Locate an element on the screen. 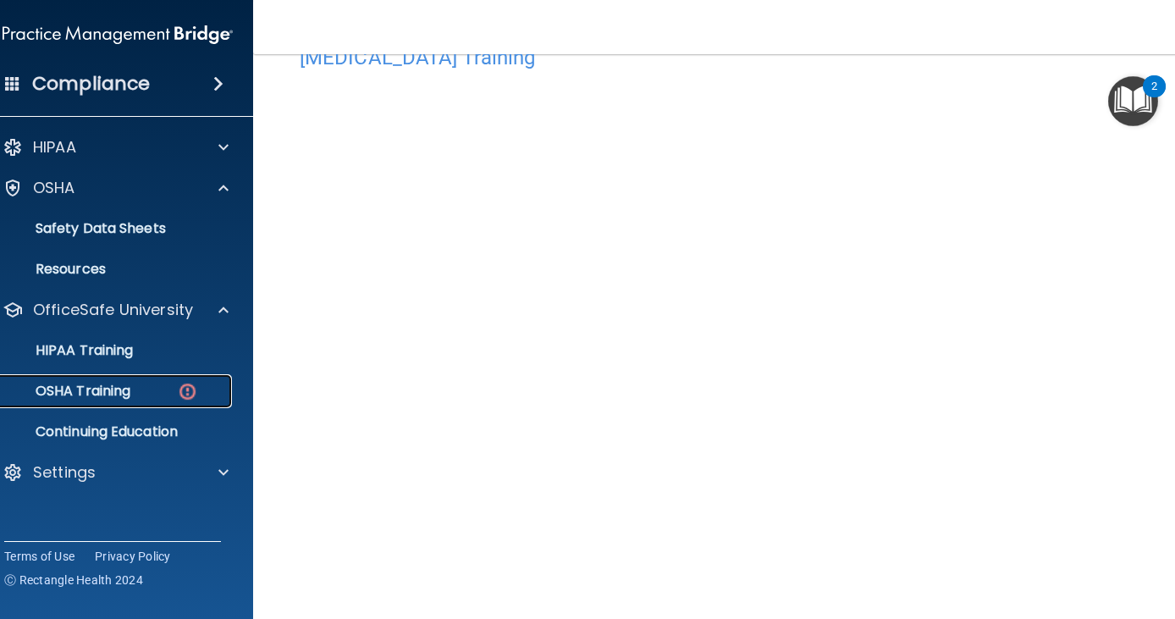  a: OSHA is located at coordinates (115, 188).